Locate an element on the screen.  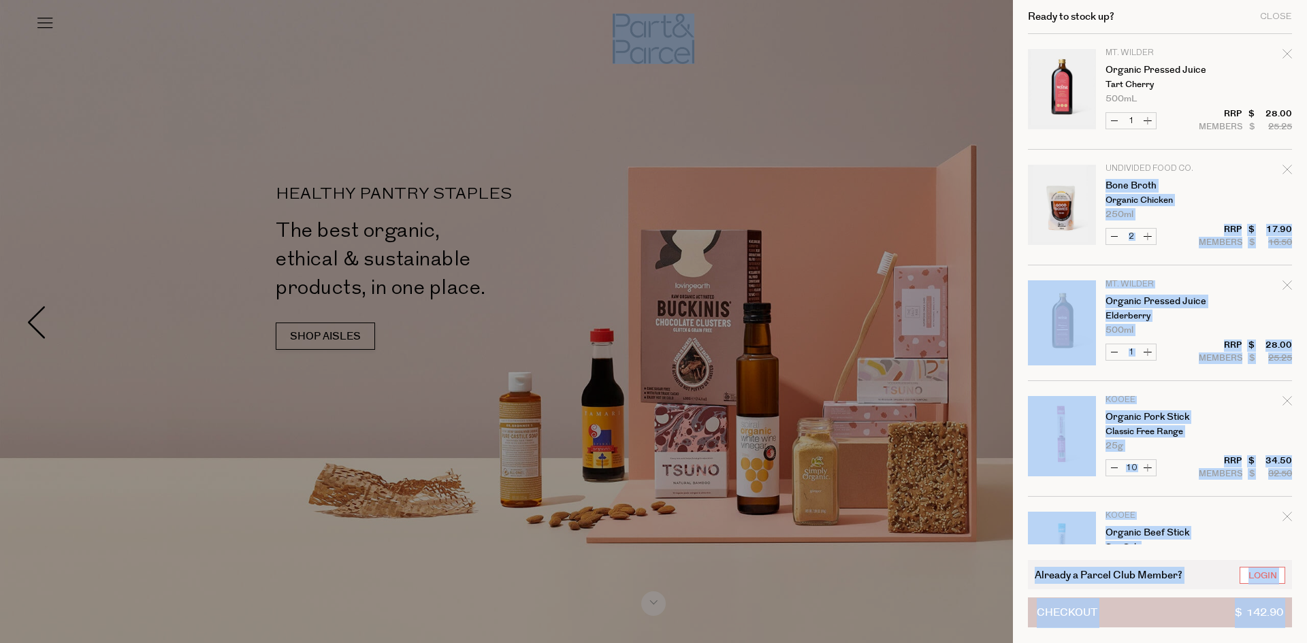
p: Tart Cherry is located at coordinates (1158, 84).